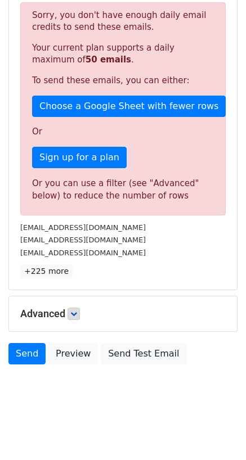  I want to click on p: Or, so click(123, 132).